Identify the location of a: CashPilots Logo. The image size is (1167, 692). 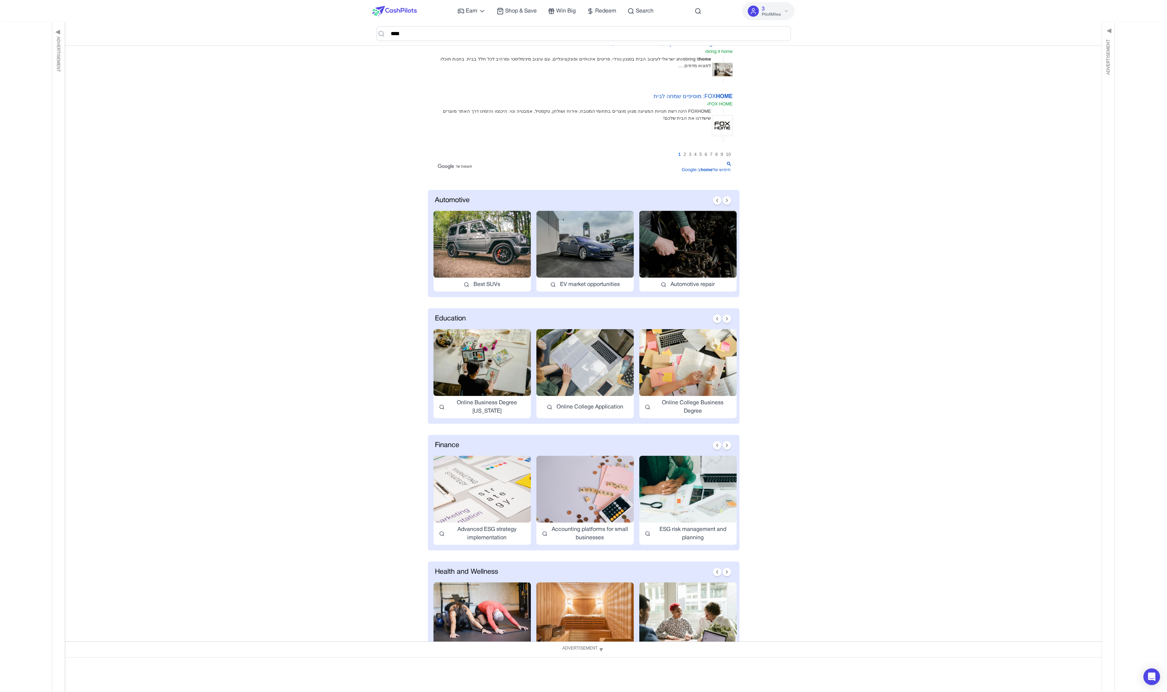
(395, 11).